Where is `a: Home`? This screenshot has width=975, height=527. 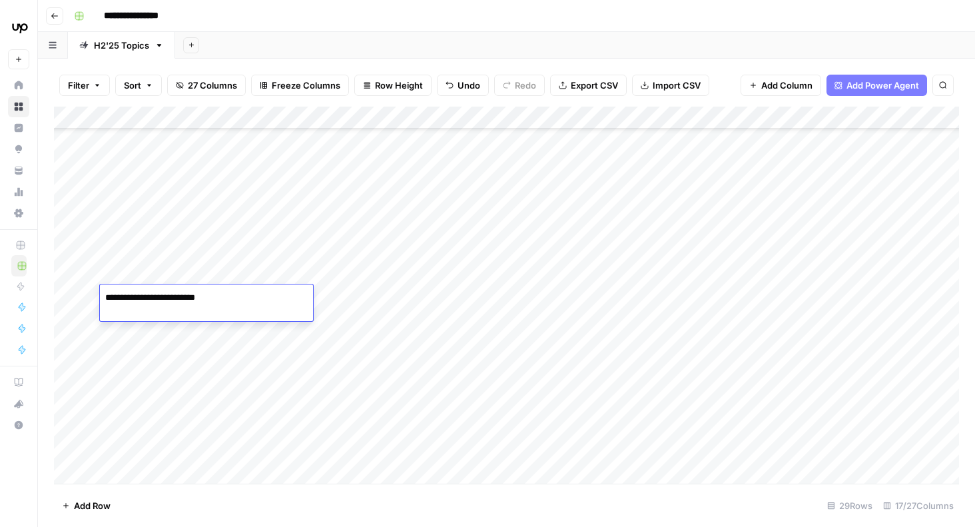
a: Home is located at coordinates (19, 85).